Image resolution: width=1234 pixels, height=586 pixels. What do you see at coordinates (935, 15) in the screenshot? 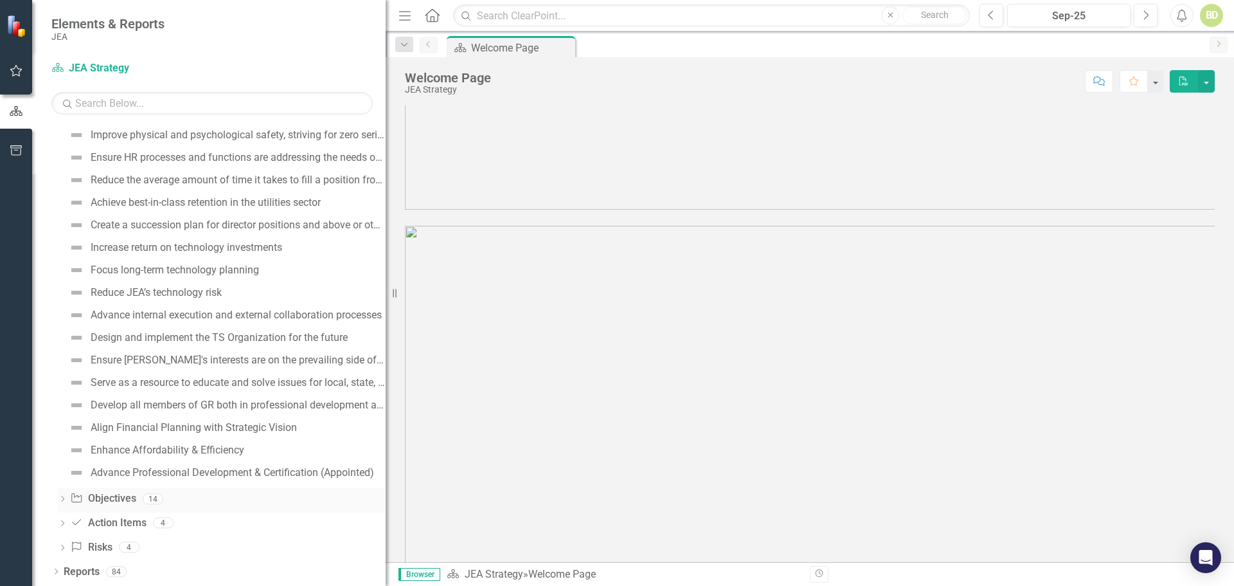
I see `button: Search` at bounding box center [935, 15].